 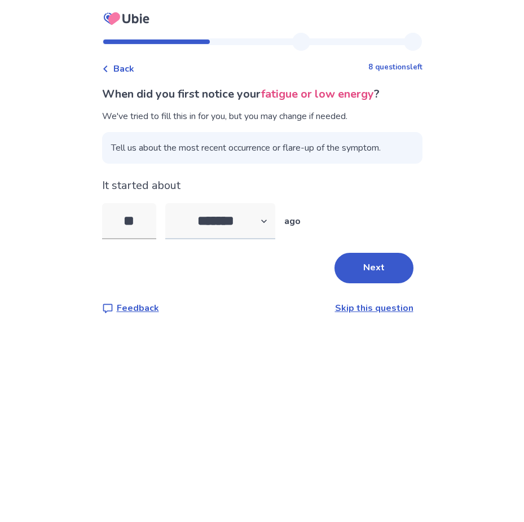 What do you see at coordinates (262, 148) in the screenshot?
I see `span: Tell us about the most recent occurrence or flare-up of the symptom.` at bounding box center [262, 148].